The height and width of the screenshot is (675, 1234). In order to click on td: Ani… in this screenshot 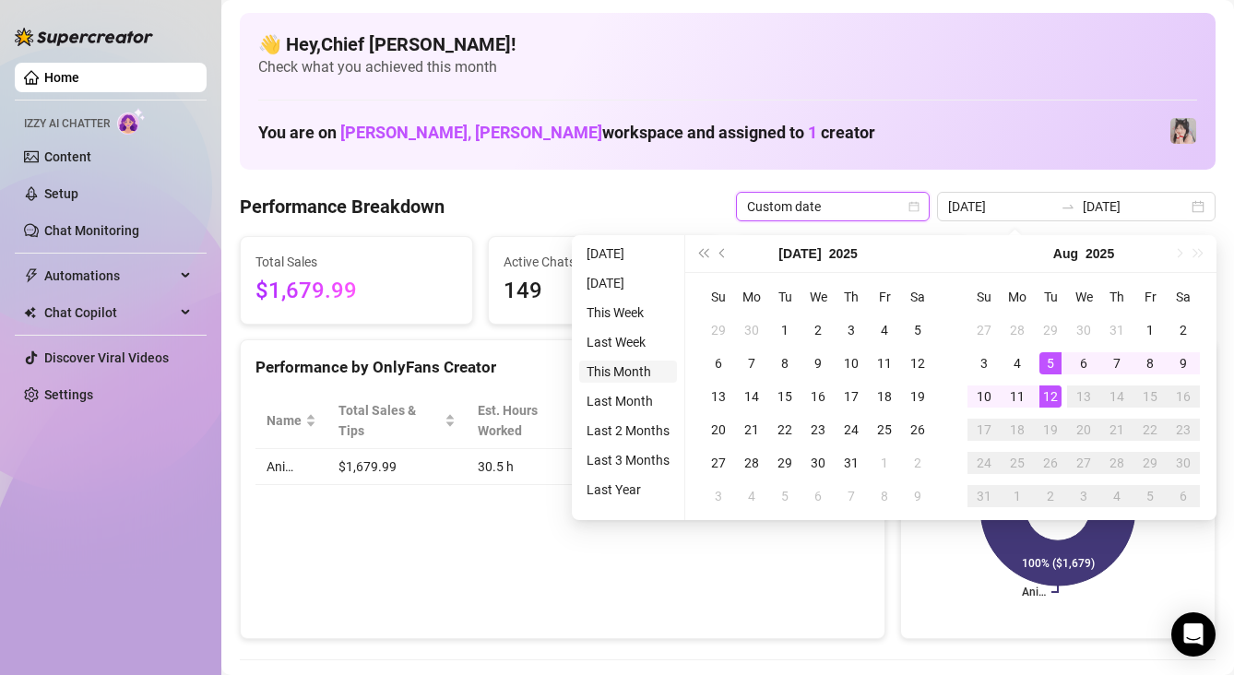, I will do `click(291, 467)`.